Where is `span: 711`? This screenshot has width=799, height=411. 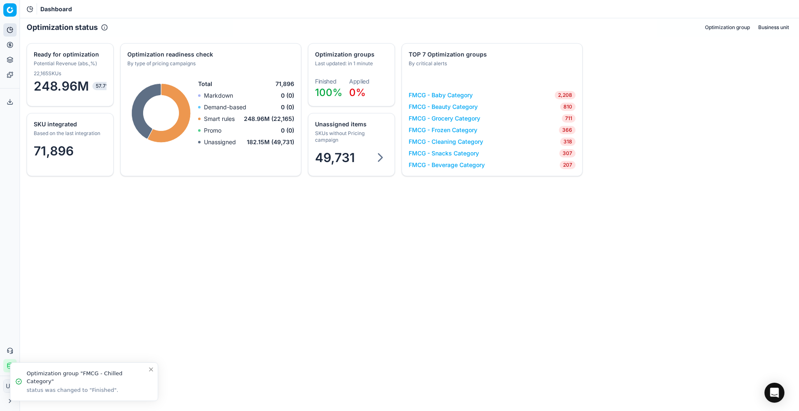
span: 711 is located at coordinates (568, 119).